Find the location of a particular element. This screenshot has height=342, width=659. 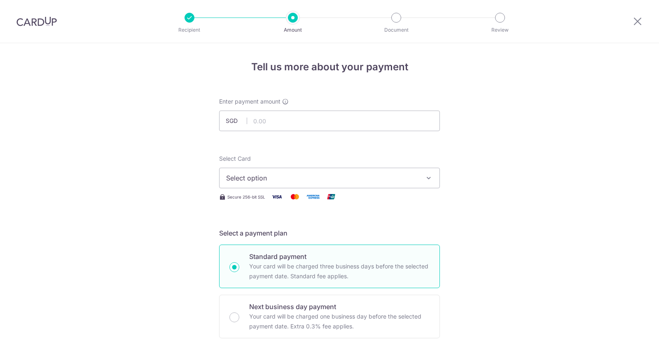

p: Amount is located at coordinates (293, 30).